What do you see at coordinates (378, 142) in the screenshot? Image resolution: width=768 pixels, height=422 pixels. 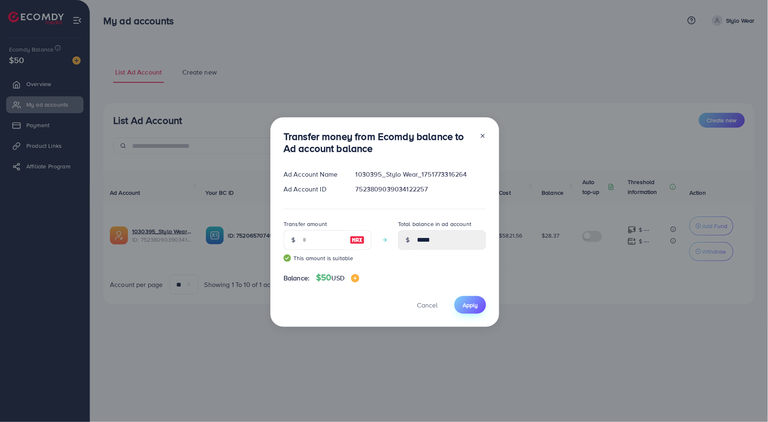 I see `h3: Transfer money from Ecomdy balance to Ad account balance` at bounding box center [378, 142].